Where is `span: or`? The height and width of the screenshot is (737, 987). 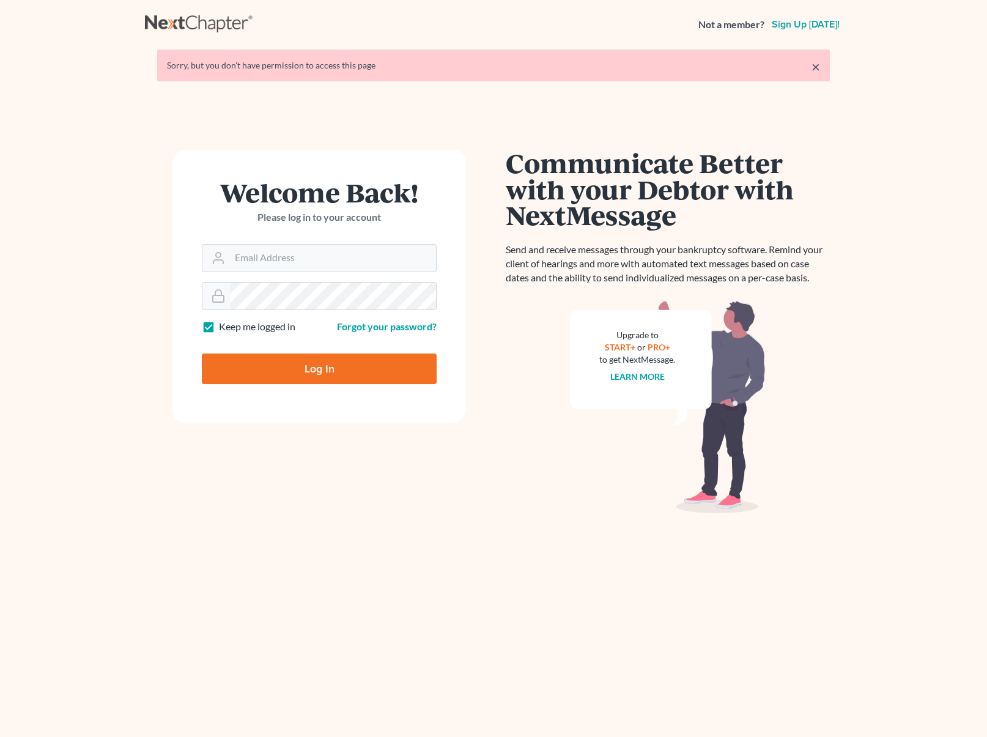
span: or is located at coordinates (641, 347).